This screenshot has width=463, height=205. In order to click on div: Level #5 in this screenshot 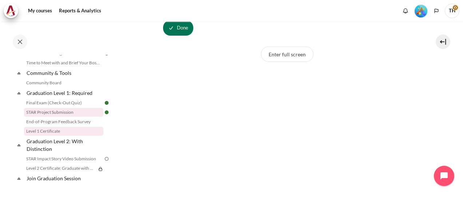, I will do `click(420, 11)`.